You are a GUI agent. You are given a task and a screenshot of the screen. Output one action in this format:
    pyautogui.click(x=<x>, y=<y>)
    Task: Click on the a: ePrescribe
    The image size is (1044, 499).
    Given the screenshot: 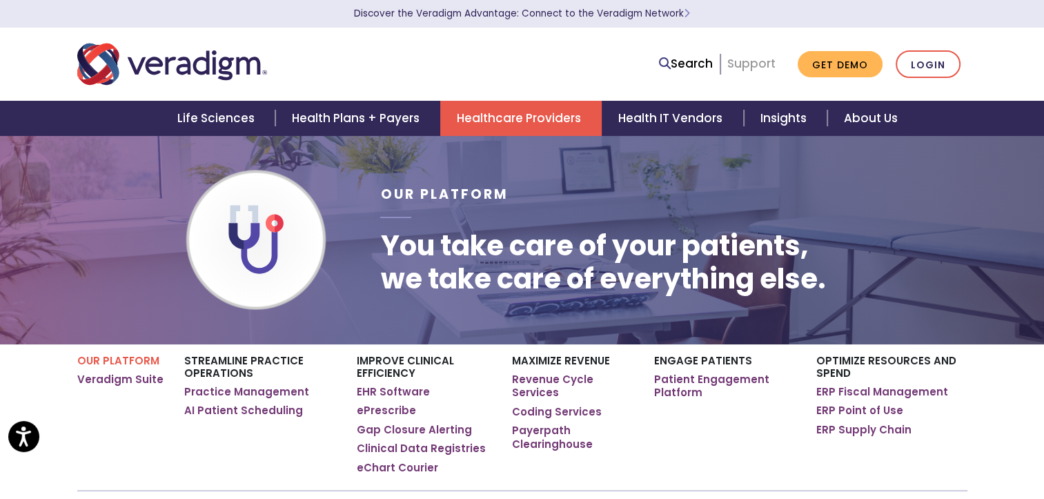 What is the action you would take?
    pyautogui.click(x=386, y=411)
    